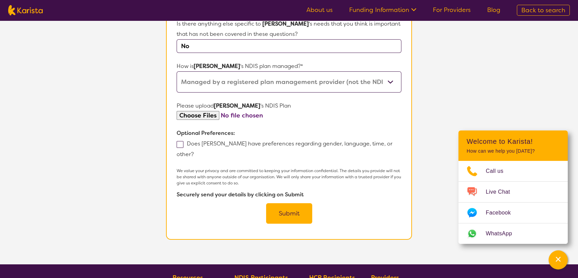 The width and height of the screenshot is (578, 278). Describe the element at coordinates (206, 133) in the screenshot. I see `b: Optional Preferences:` at that location.